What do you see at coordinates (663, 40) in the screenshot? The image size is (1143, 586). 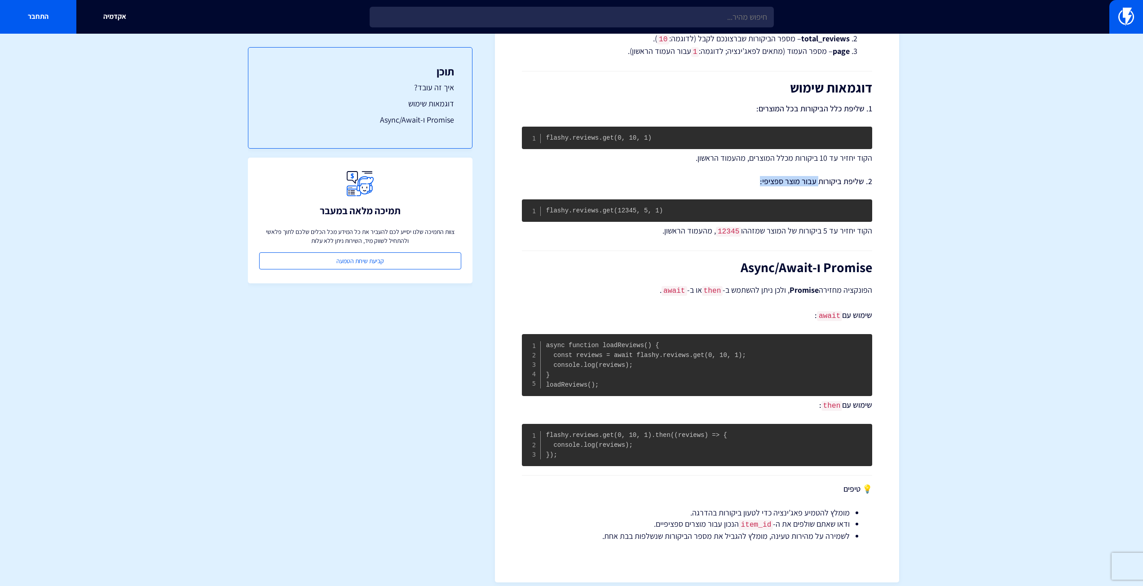 I see `code: 10` at bounding box center [663, 40].